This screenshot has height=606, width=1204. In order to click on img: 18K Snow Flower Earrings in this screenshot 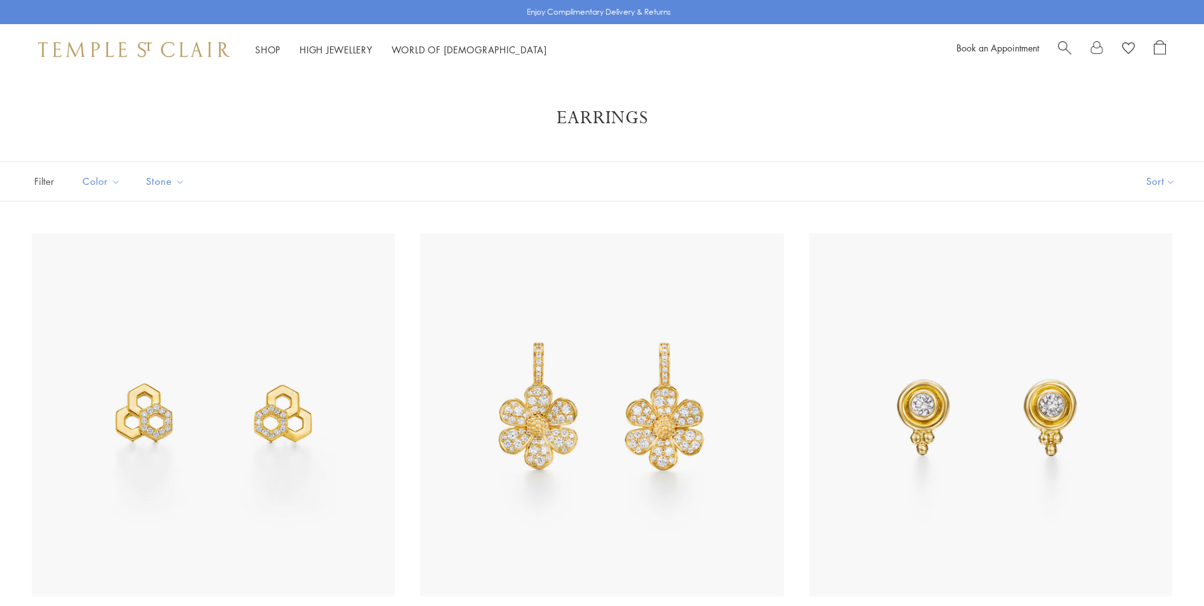, I will do `click(602, 415)`.